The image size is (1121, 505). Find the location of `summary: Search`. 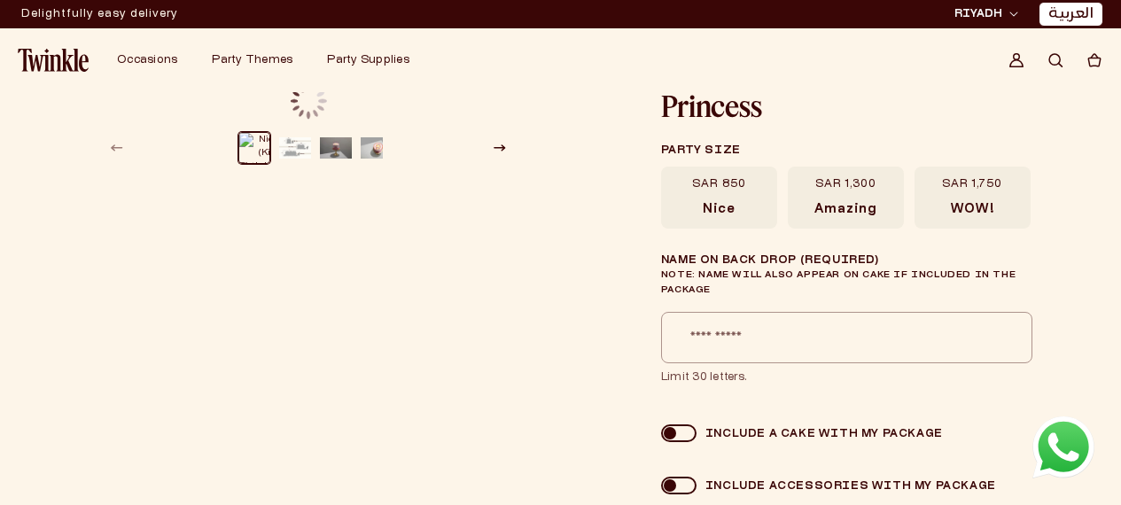

summary: Search is located at coordinates (1056, 60).